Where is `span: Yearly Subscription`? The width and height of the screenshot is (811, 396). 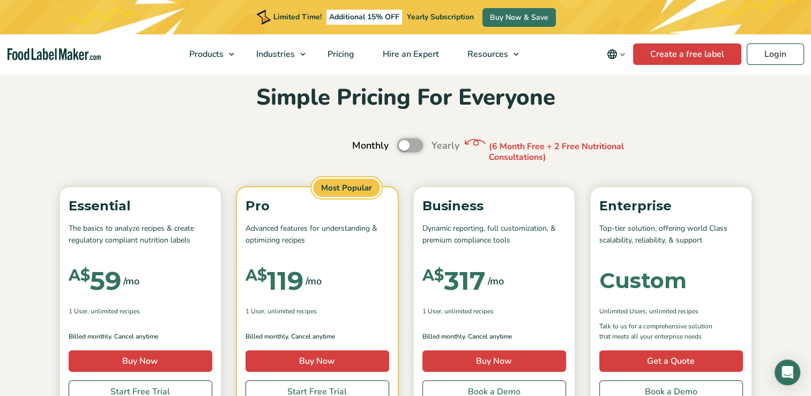
span: Yearly Subscription is located at coordinates (440, 17).